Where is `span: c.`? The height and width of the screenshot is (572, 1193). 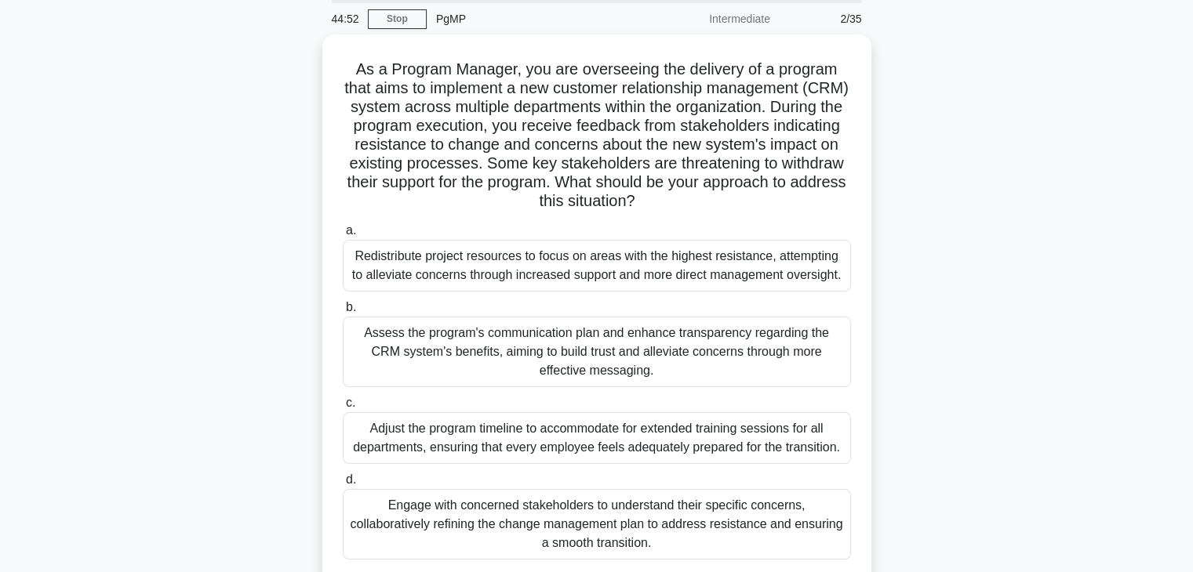 span: c. is located at coordinates (351, 402).